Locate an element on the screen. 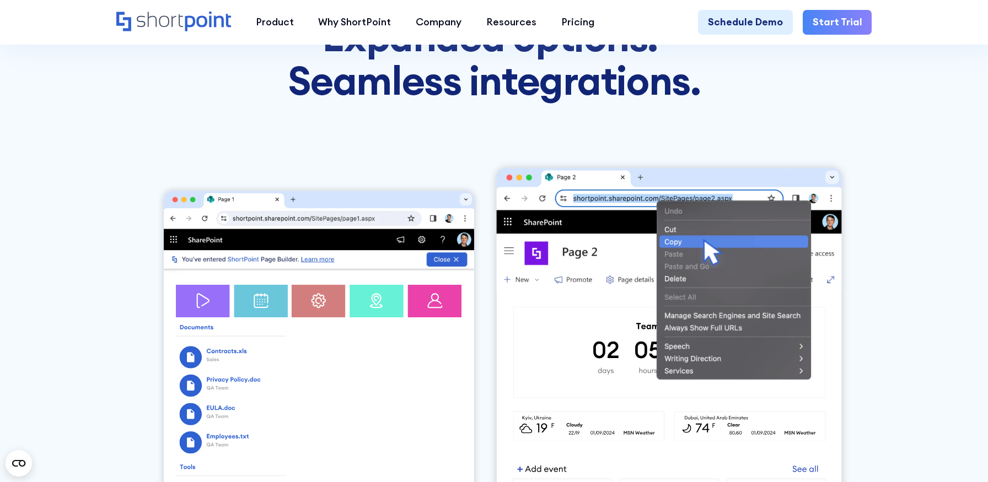  div: Why ShortPoint is located at coordinates (354, 22).